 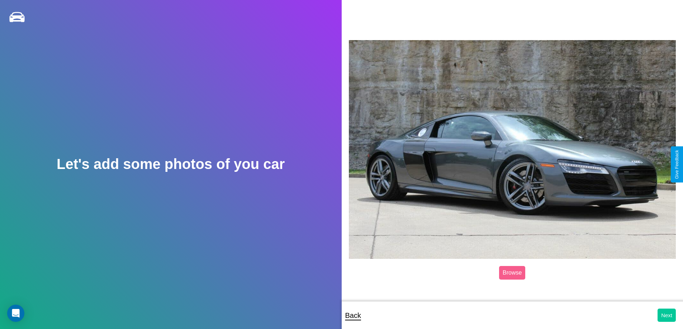 I want to click on label: Browse, so click(x=512, y=273).